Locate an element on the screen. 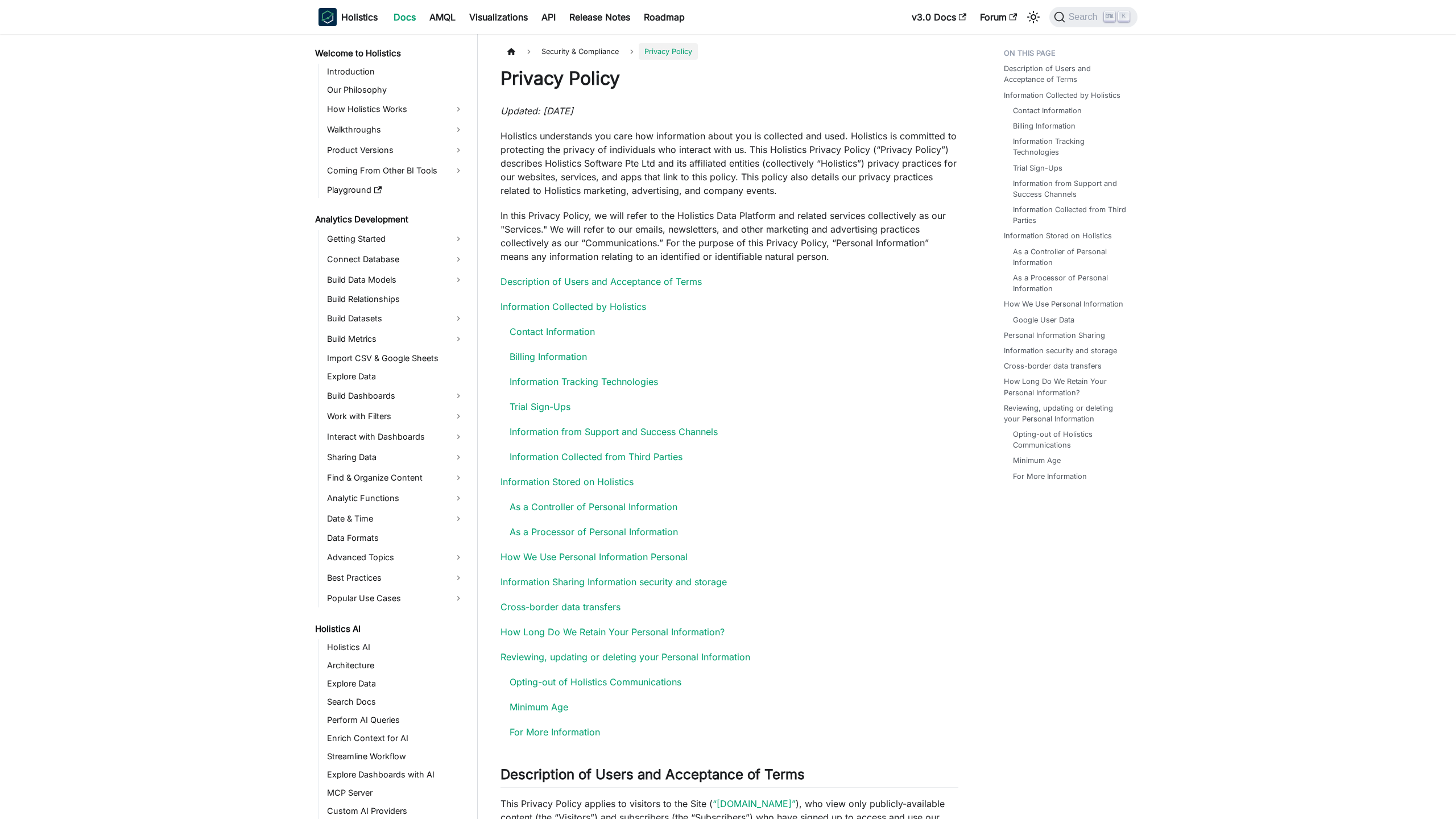 The width and height of the screenshot is (1456, 819). a: Interact with Dashboards is located at coordinates (395, 437).